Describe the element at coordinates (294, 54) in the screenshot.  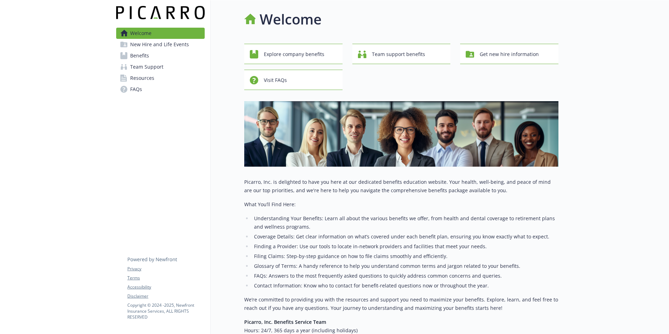
I see `span: Explore company benefits` at that location.